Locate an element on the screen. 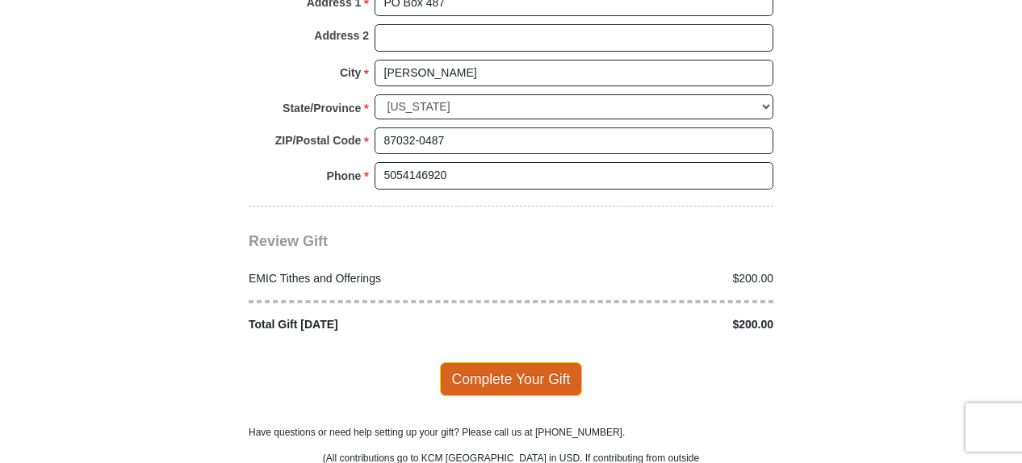 This screenshot has width=1022, height=463. strong: ZIP/Postal Code is located at coordinates (318, 140).